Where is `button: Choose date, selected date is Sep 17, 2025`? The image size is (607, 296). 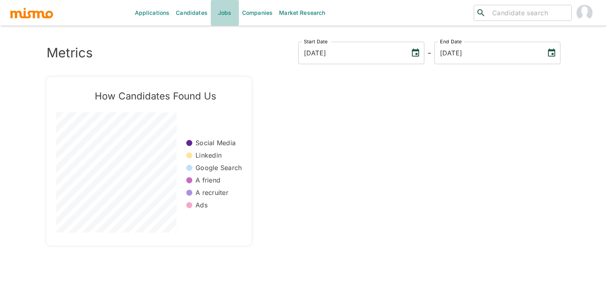 button: Choose date, selected date is Sep 17, 2025 is located at coordinates (551, 53).